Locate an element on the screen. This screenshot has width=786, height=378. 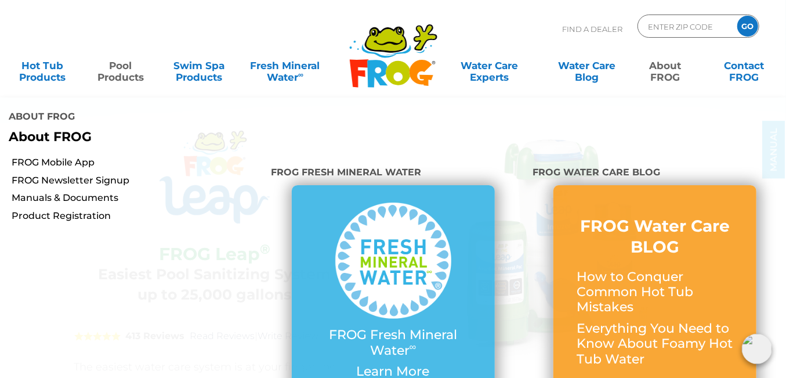
a: Fresh MineralWater∞ is located at coordinates (285, 66).